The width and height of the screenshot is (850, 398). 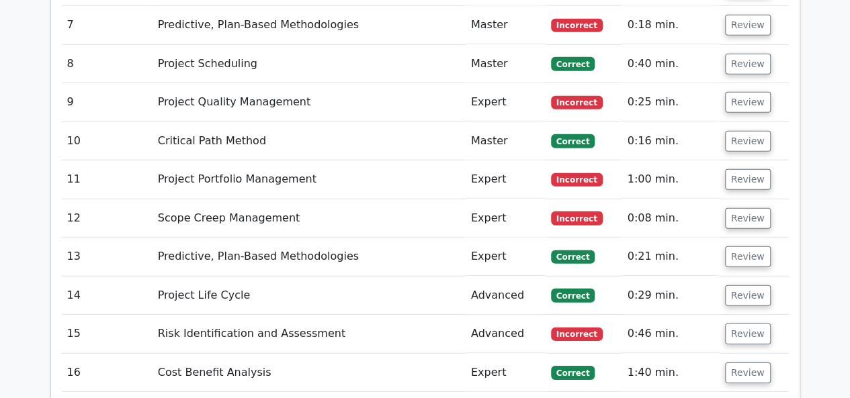 What do you see at coordinates (107, 334) in the screenshot?
I see `td: 15` at bounding box center [107, 334].